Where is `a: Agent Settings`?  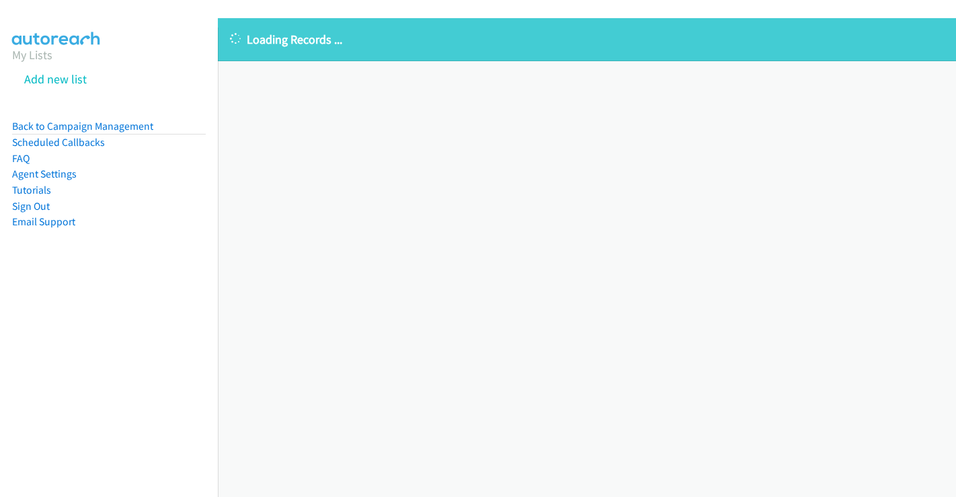
a: Agent Settings is located at coordinates (44, 174).